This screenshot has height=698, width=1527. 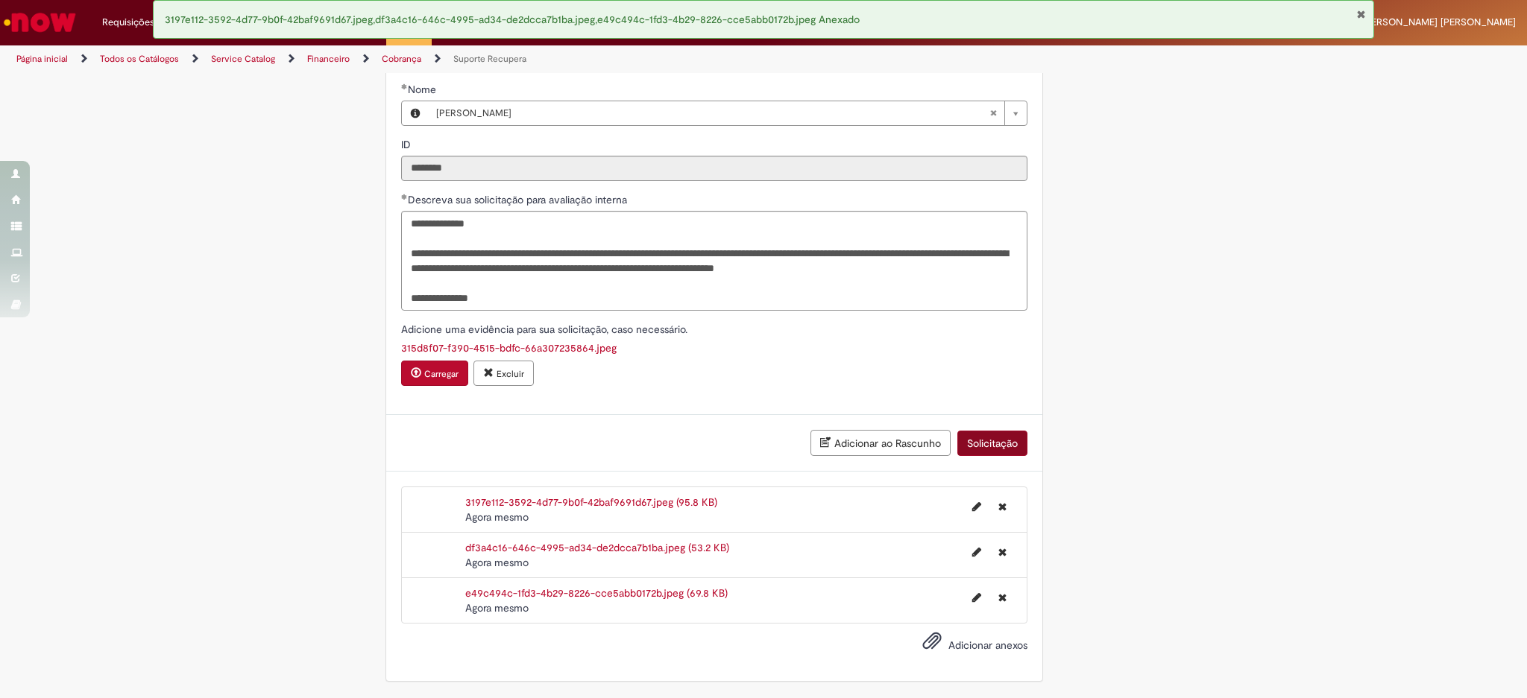 I want to click on button: Editar nome de arquivo 3197e112-3592-4d77-9b0f-42baf9691d67.jpeg, so click(x=977, y=507).